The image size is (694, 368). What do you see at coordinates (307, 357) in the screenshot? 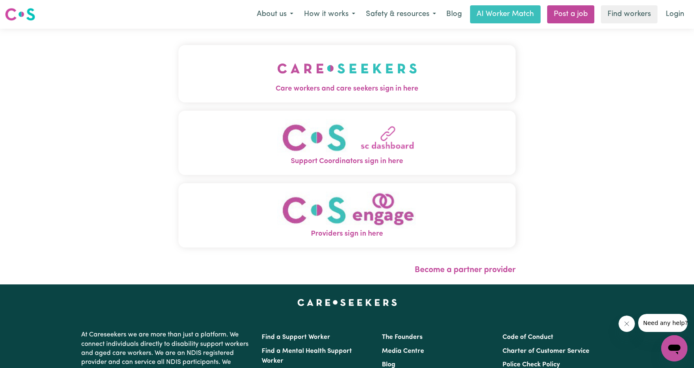
I see `a: Find a Mental Health Support Worker` at bounding box center [307, 357].